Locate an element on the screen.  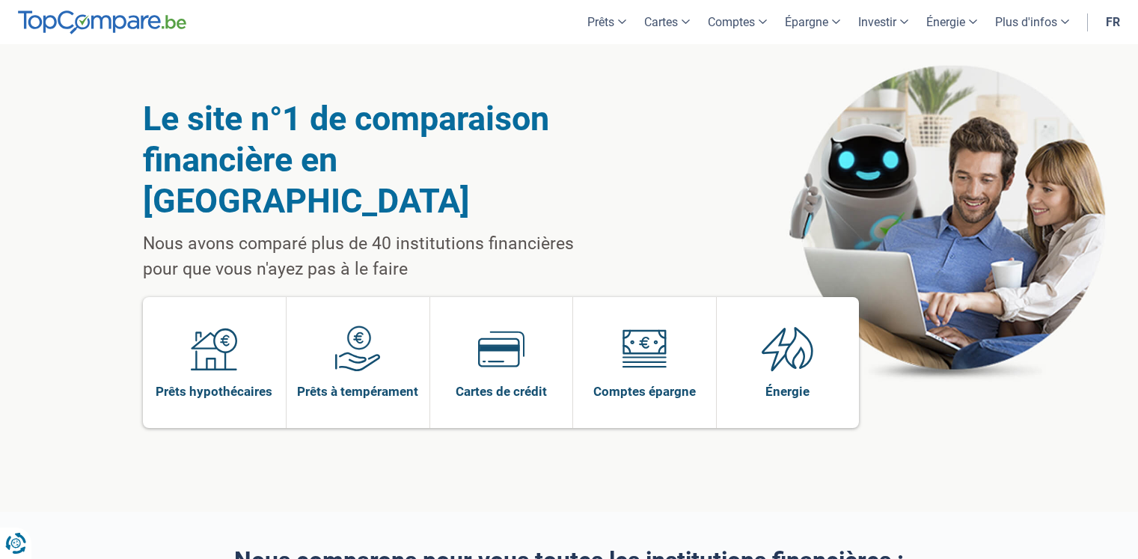
span: Cartes de crédit is located at coordinates (501, 391).